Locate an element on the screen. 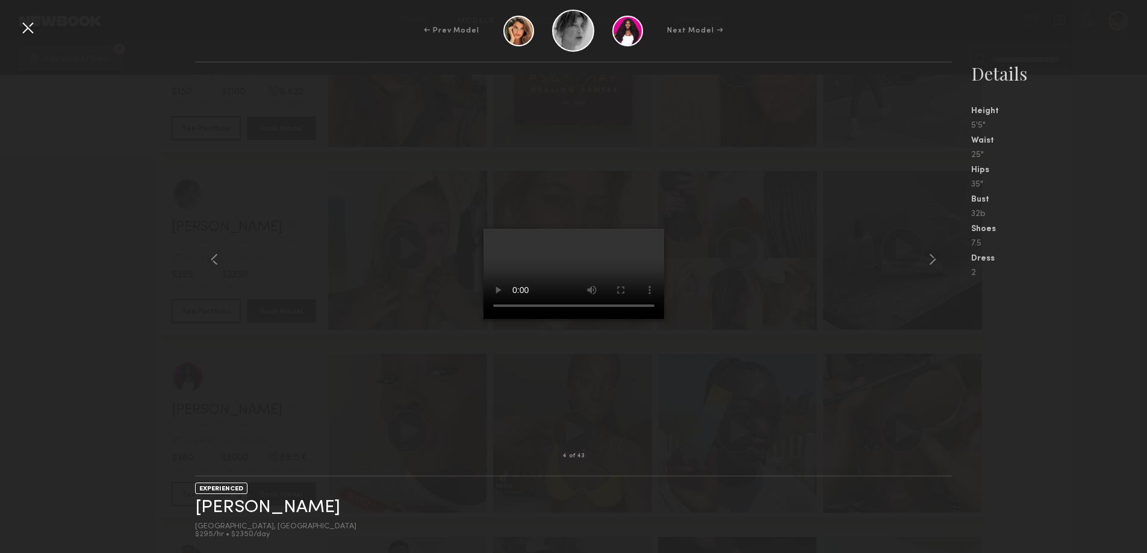 This screenshot has height=553, width=1147. div: 2 is located at coordinates (1059, 273).